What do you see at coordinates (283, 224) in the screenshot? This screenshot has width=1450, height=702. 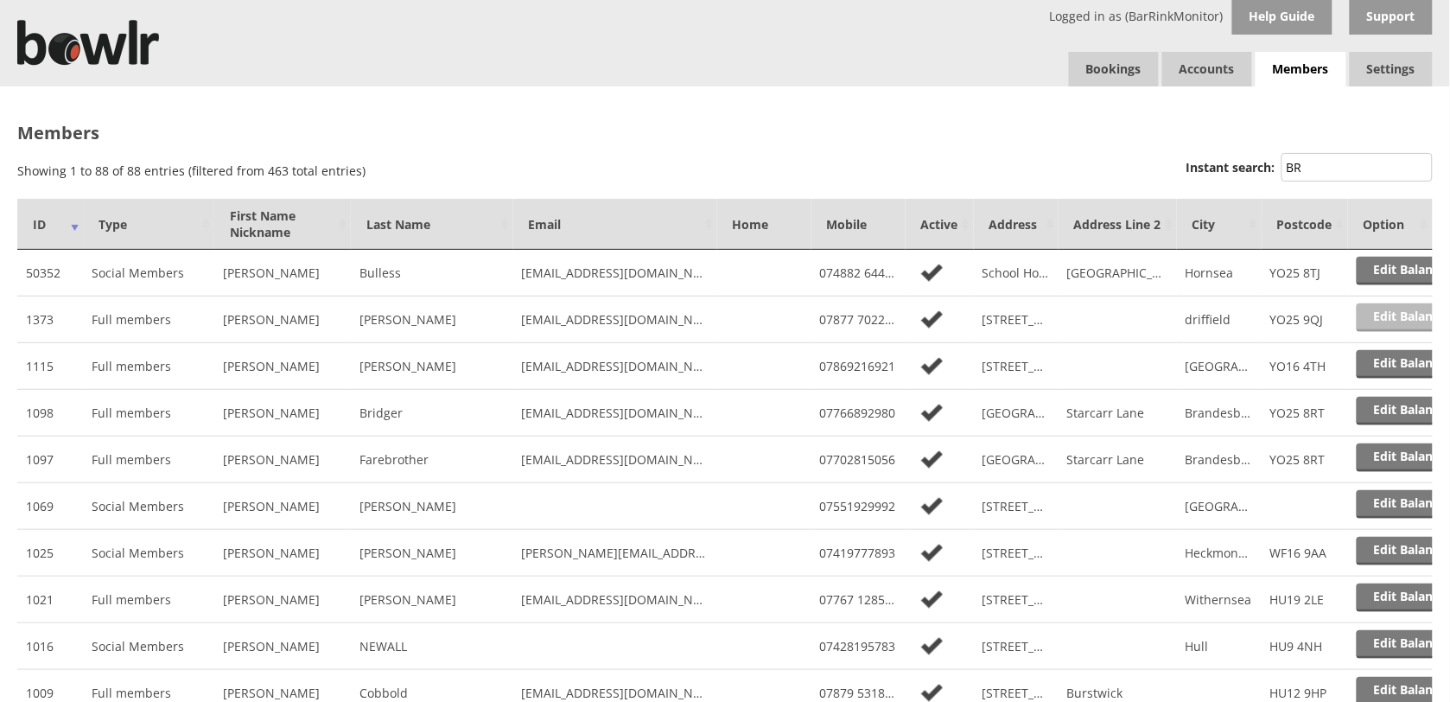 I see `th: First NameNickname: activate to sort column ascending` at bounding box center [283, 224].